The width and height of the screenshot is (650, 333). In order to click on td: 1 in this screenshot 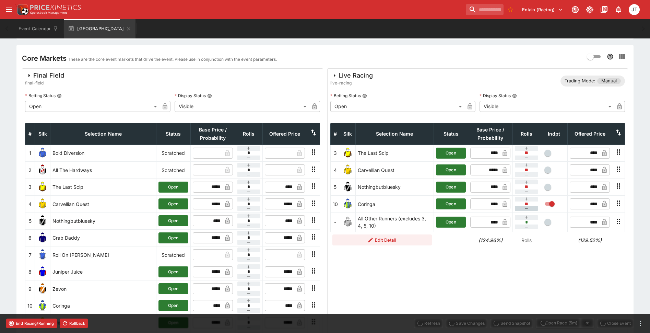, I will do `click(30, 153)`.